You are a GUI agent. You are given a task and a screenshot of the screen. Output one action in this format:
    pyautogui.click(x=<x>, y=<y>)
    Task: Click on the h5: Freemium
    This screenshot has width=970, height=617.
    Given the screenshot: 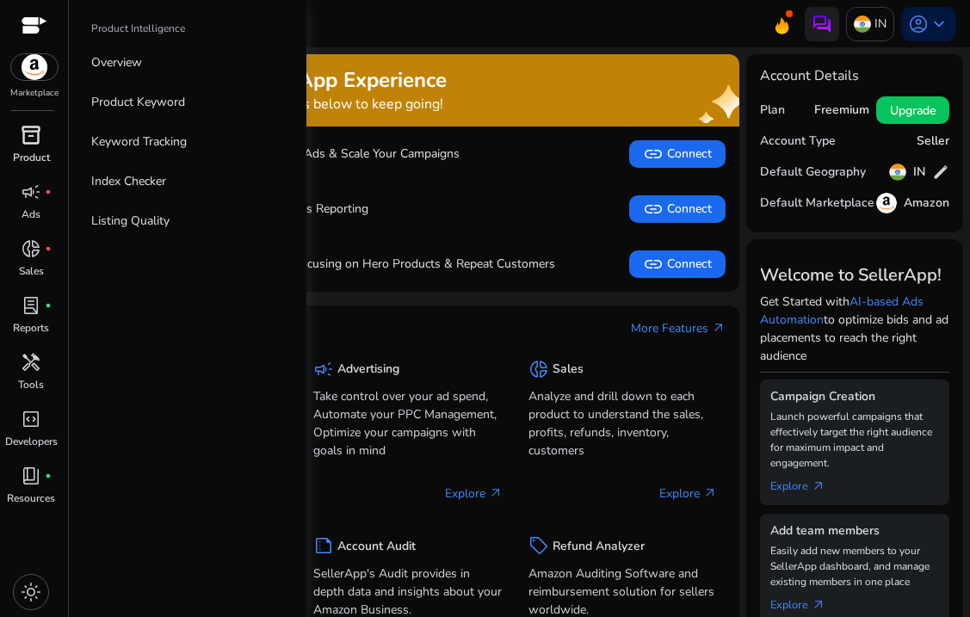 What is the action you would take?
    pyautogui.click(x=842, y=110)
    